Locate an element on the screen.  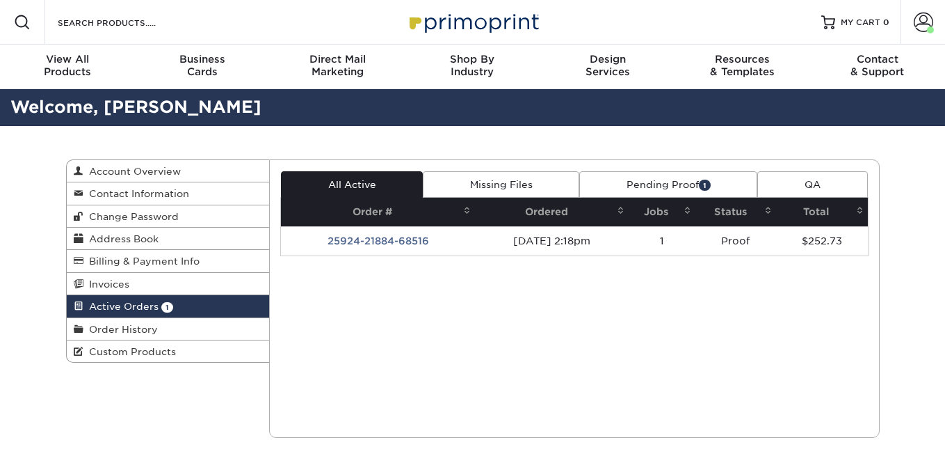
span: Billing & Payment Info is located at coordinates (141, 261).